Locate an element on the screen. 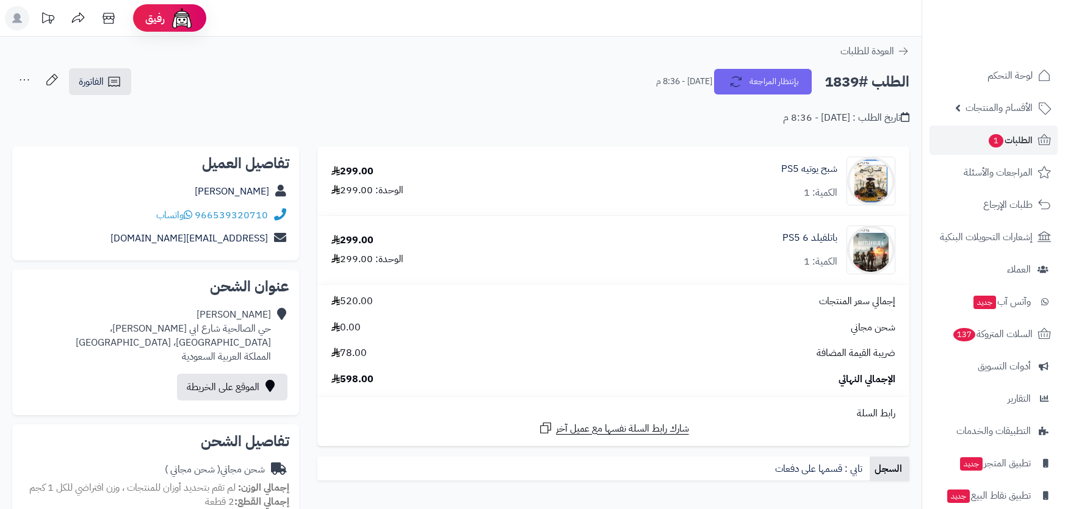  span: لم تقم بتحديد أوزان للمنتجات ، وزن افتراضي للكل 1 كجم is located at coordinates (132, 488).